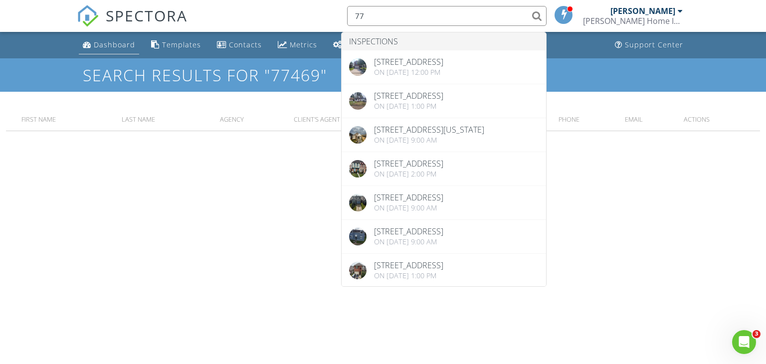 Image resolution: width=766 pixels, height=364 pixels. What do you see at coordinates (254, 119) in the screenshot?
I see `th: Agency` at bounding box center [254, 119].